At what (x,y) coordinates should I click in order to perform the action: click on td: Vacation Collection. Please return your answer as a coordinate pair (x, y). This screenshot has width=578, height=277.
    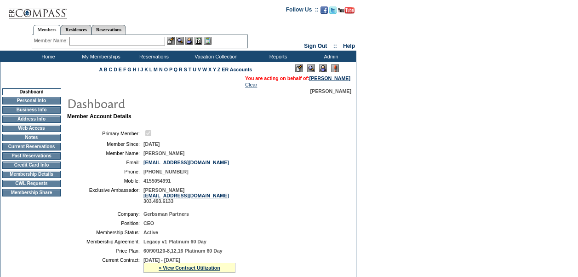
    Looking at the image, I should click on (215, 56).